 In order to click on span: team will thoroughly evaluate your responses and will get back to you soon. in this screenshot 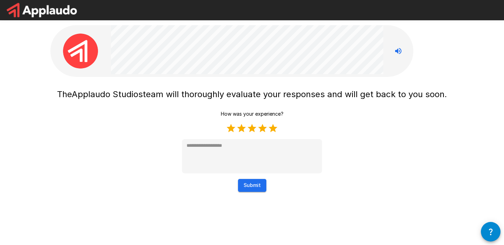, I will do `click(295, 94)`.